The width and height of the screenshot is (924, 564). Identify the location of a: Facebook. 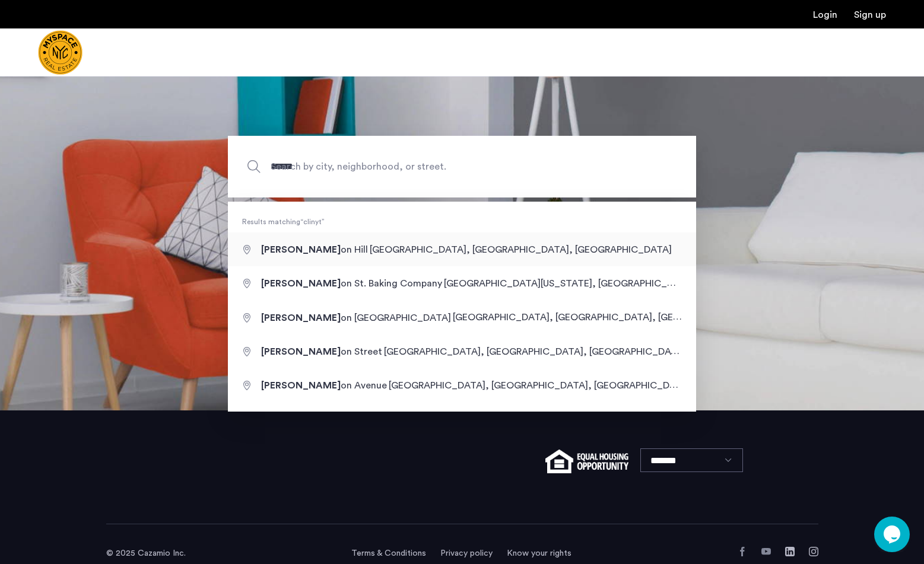
(742, 552).